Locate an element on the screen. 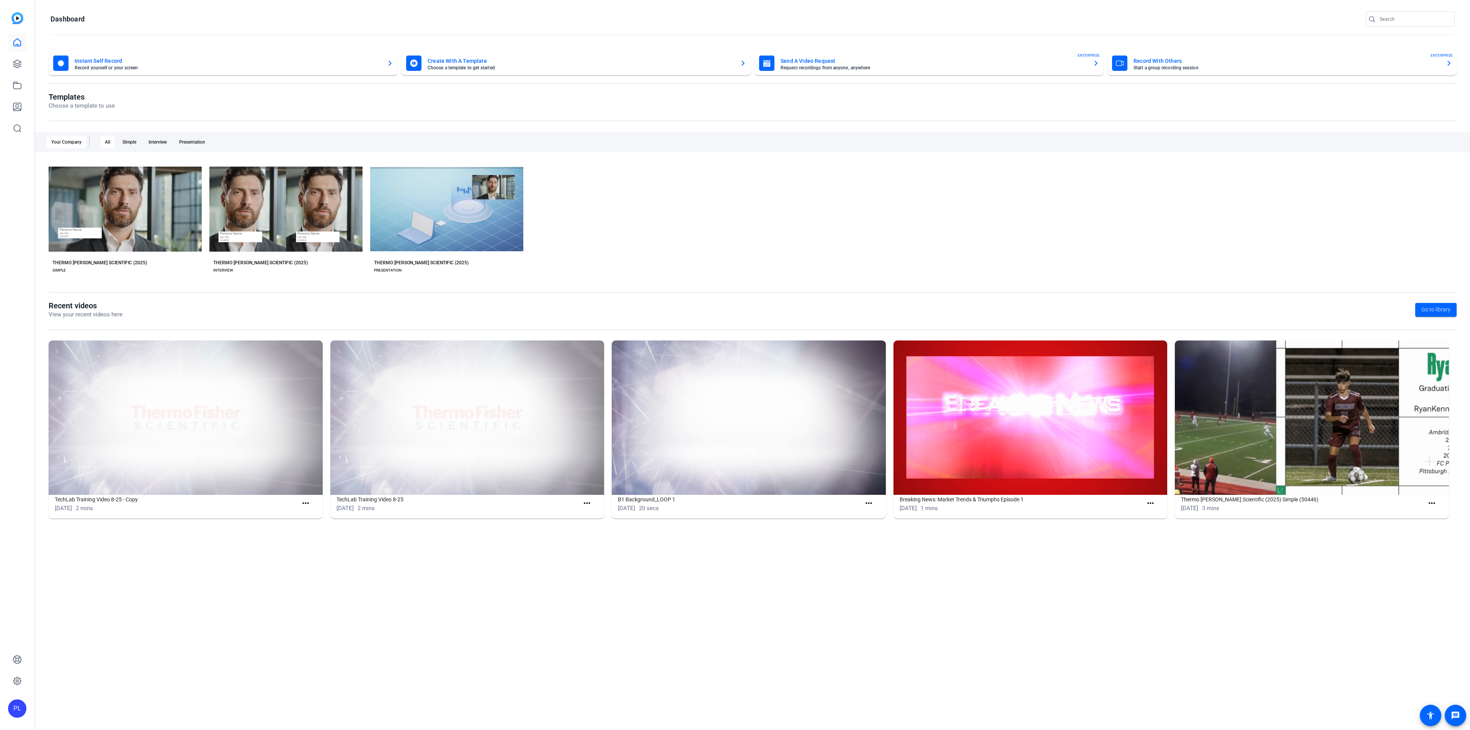  button: Create With A TemplateChoose a template to get started is located at coordinates (576, 63).